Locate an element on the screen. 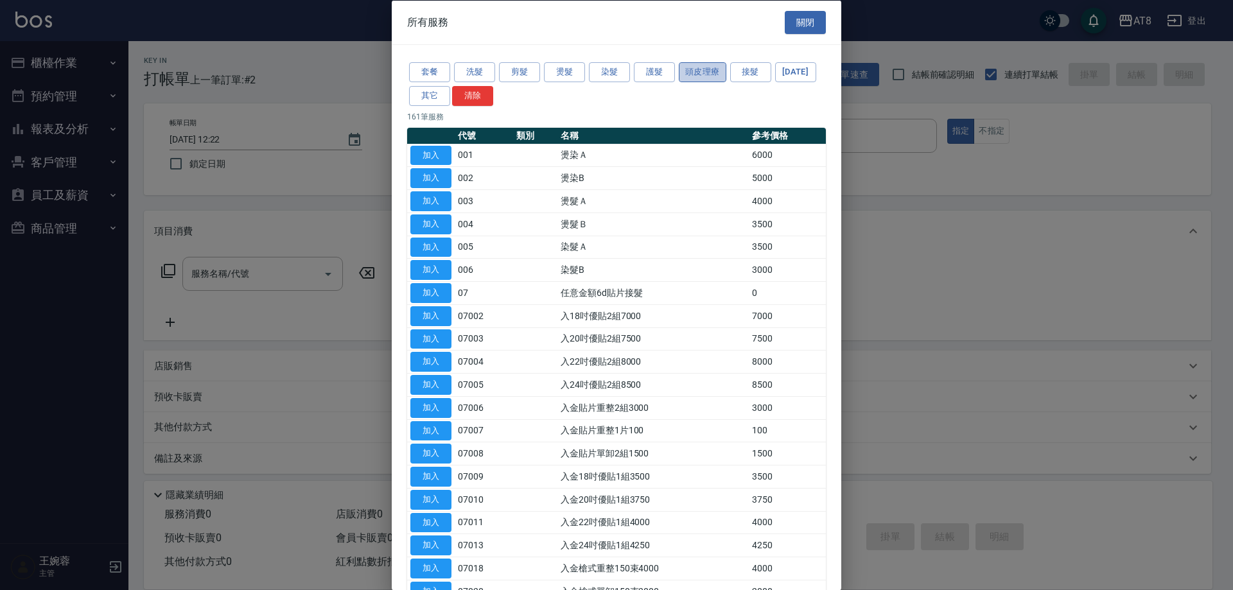 The height and width of the screenshot is (590, 1233). button: 關閉 is located at coordinates (805, 22).